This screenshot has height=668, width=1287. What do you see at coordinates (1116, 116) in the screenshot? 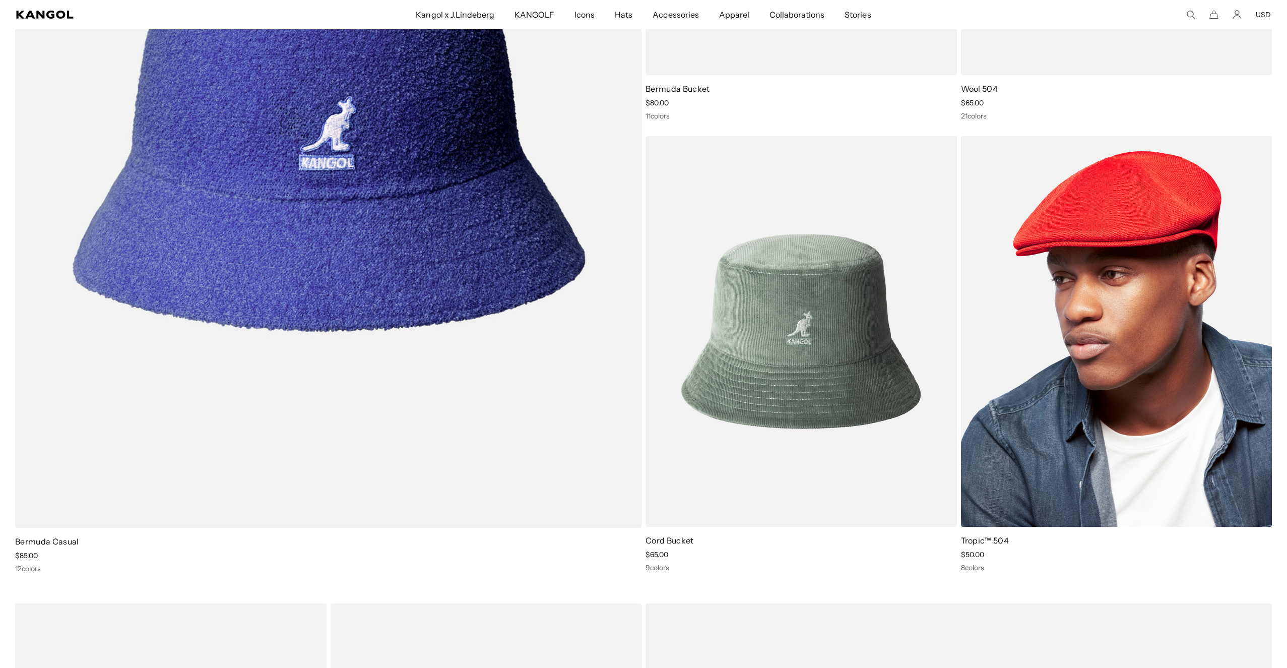
I see `div: 21 colors` at bounding box center [1116, 116].